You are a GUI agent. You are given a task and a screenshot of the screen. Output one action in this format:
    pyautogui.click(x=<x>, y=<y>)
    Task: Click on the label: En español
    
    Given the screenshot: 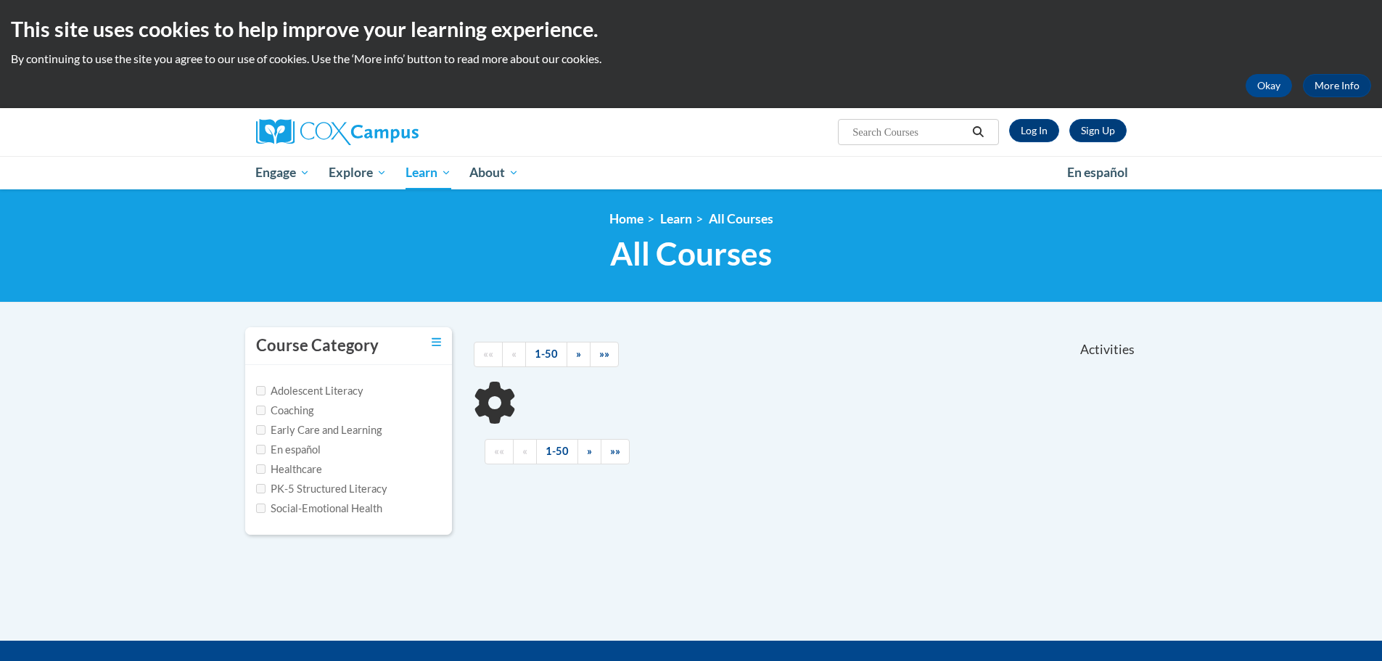 What is the action you would take?
    pyautogui.click(x=288, y=450)
    